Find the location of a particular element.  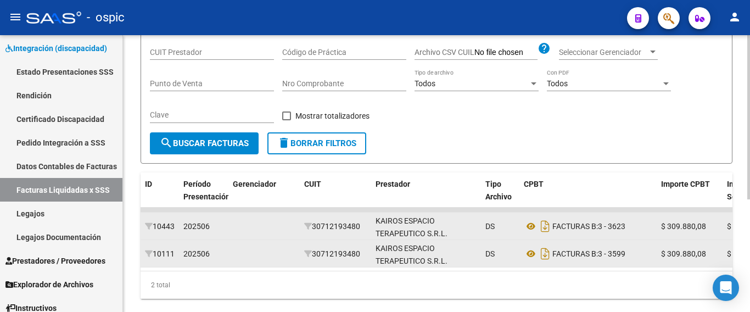

span: Gerenciador is located at coordinates (254, 184).